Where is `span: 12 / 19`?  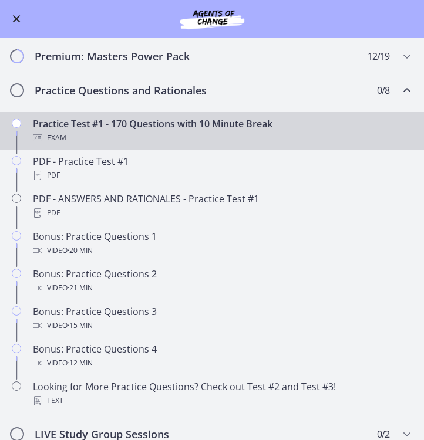 span: 12 / 19 is located at coordinates (378, 56).